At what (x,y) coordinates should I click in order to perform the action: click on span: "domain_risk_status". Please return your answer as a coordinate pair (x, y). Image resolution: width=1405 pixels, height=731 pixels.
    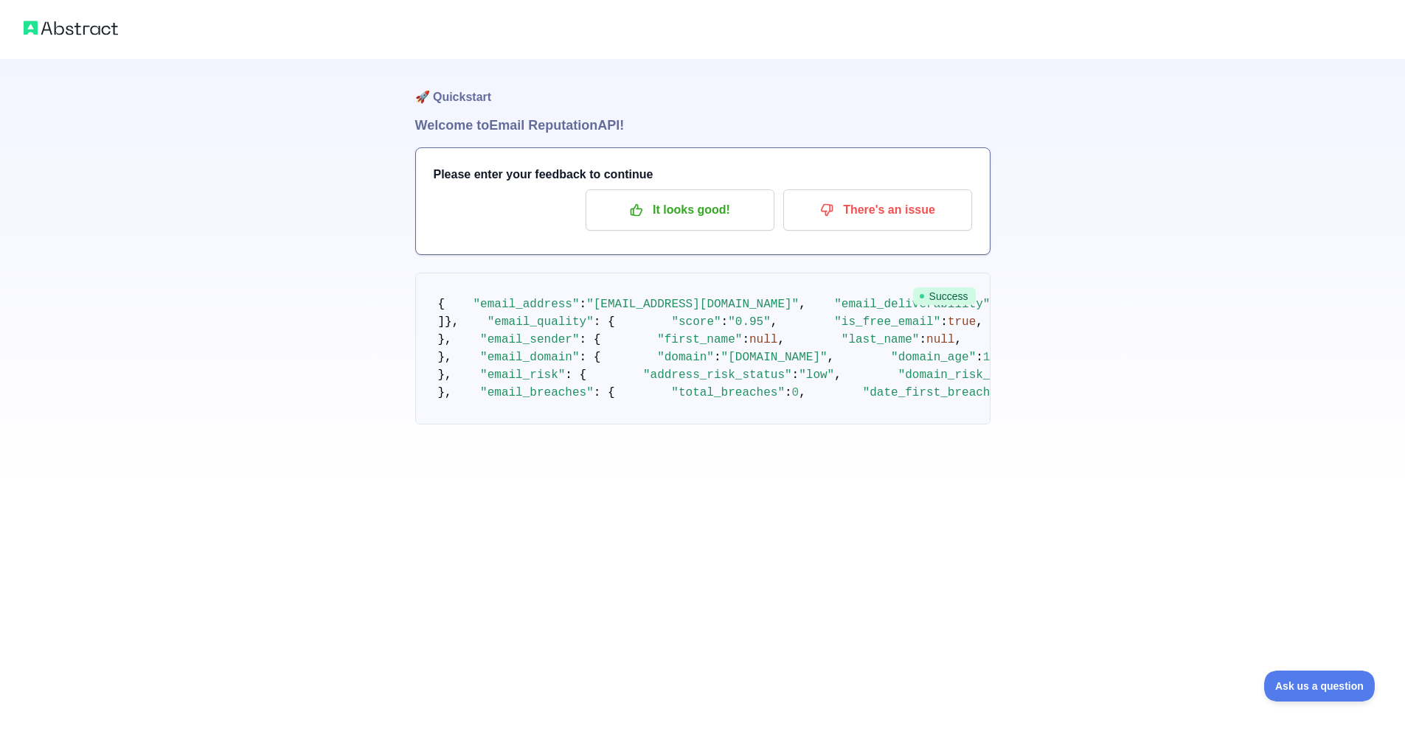
    Looking at the image, I should click on (969, 375).